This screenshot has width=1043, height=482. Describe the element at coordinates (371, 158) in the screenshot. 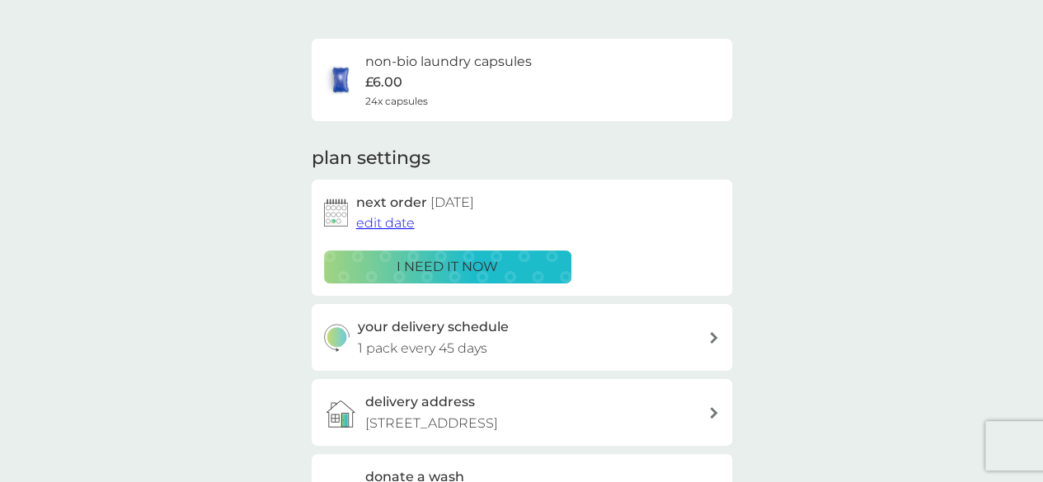

I see `h2: plan settings` at that location.